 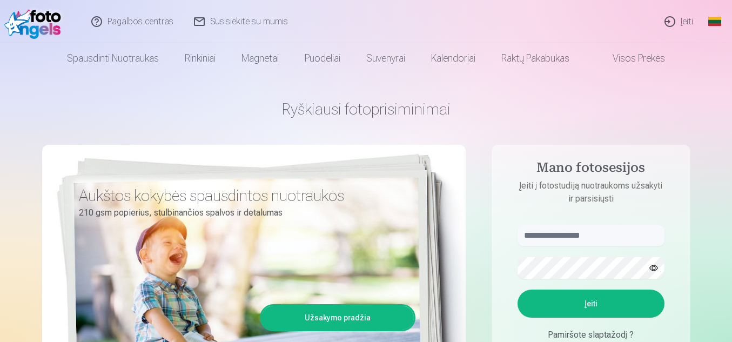 I want to click on a: Visos prekės, so click(x=630, y=58).